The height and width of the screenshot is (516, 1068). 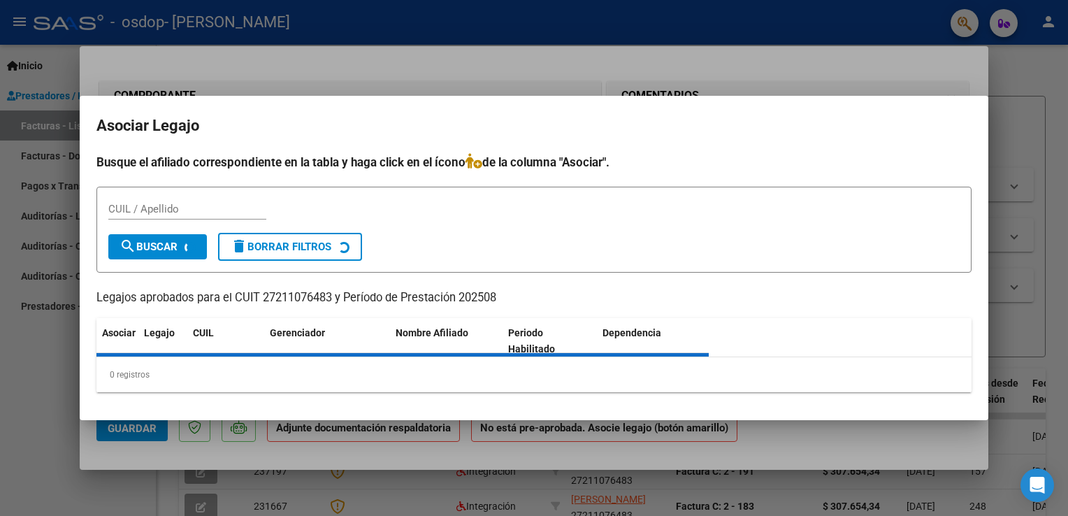 I want to click on datatable-header-cell: Gerenciador, so click(x=327, y=341).